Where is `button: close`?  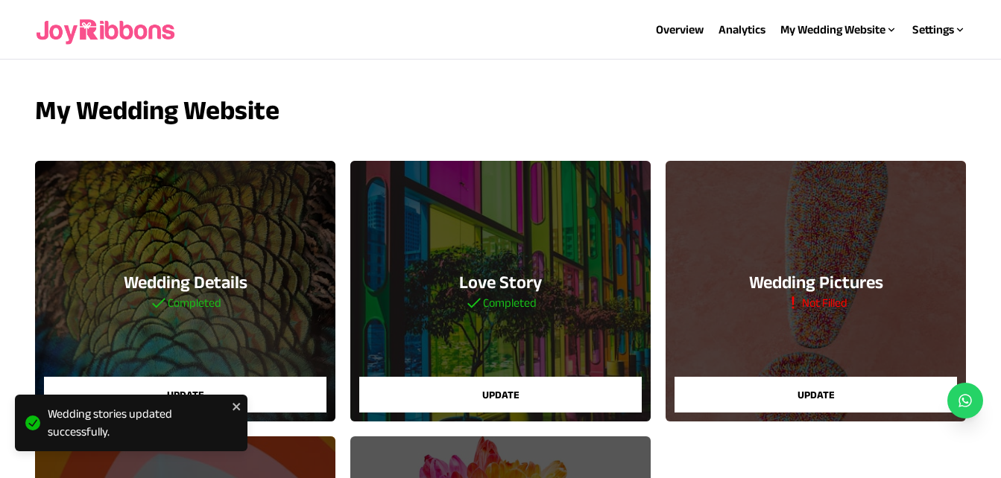 button: close is located at coordinates (236, 407).